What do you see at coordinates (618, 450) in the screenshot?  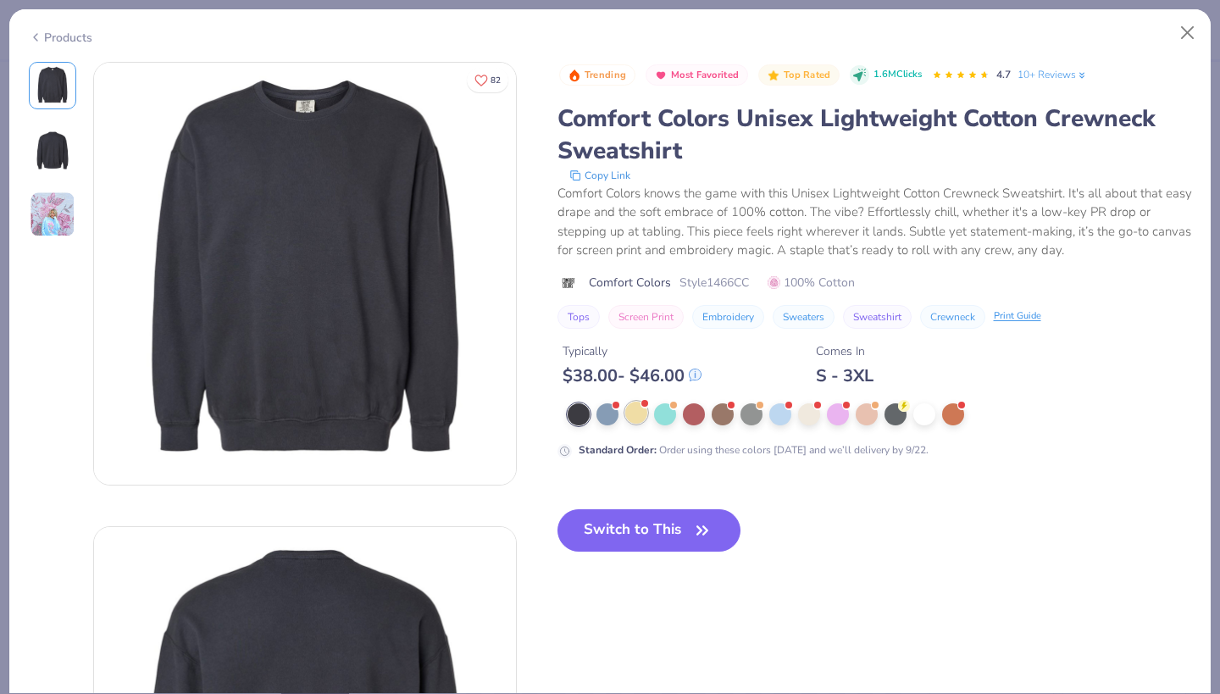 I see `strong: Standard Order :` at bounding box center [618, 450].